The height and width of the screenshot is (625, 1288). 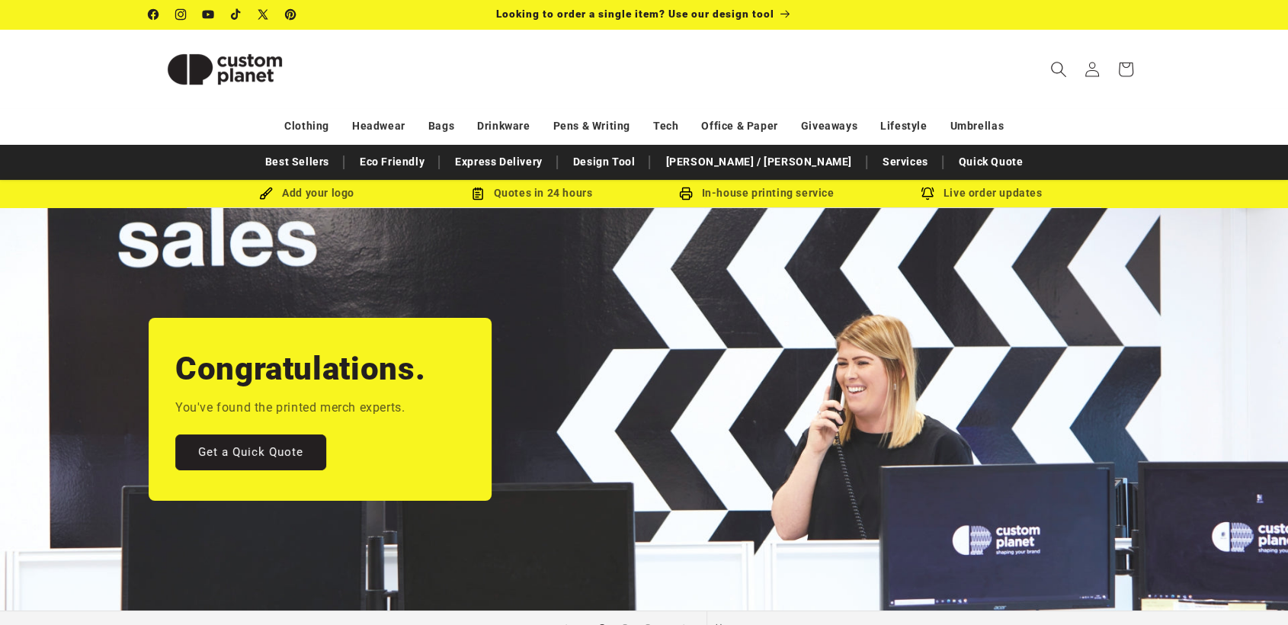 I want to click on a: Giveaways, so click(x=829, y=126).